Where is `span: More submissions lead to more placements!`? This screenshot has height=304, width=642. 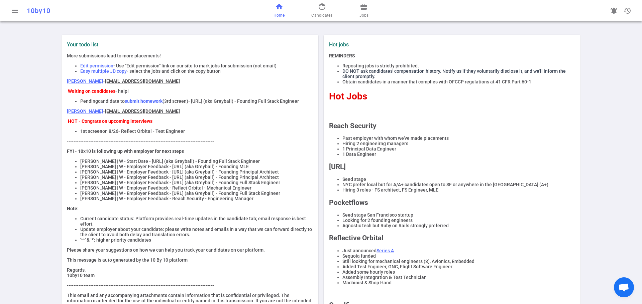
span: More submissions lead to more placements! is located at coordinates (114, 56).